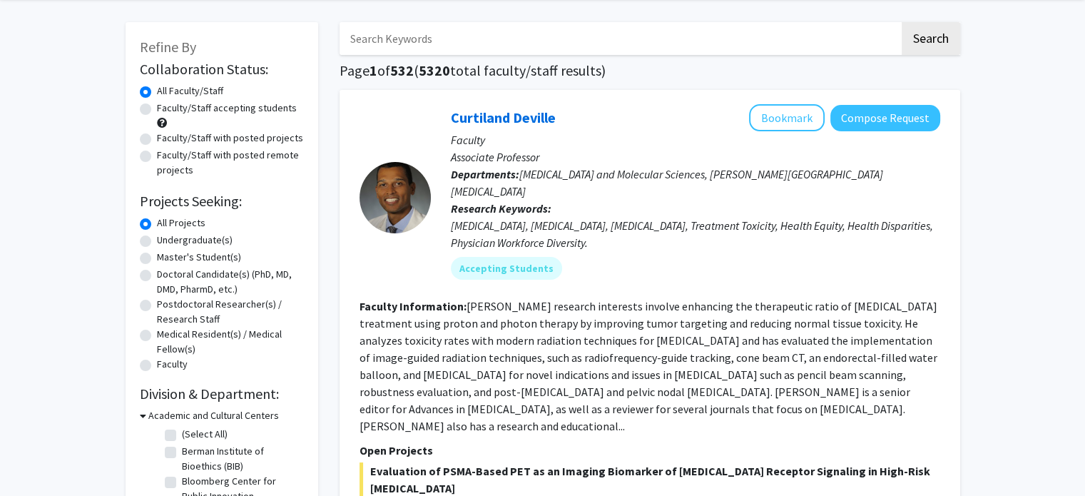 The width and height of the screenshot is (1085, 496). I want to click on input: Search Keywords, so click(619, 39).